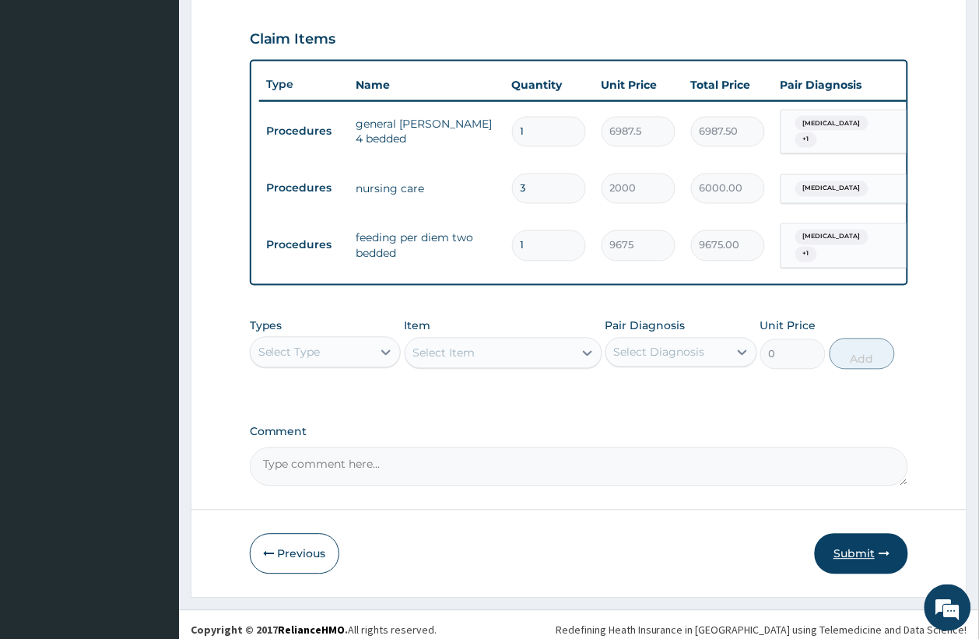 This screenshot has width=979, height=639. Describe the element at coordinates (152, 452) in the screenshot. I see `textarea: Type your message and hit 'Enter'` at that location.